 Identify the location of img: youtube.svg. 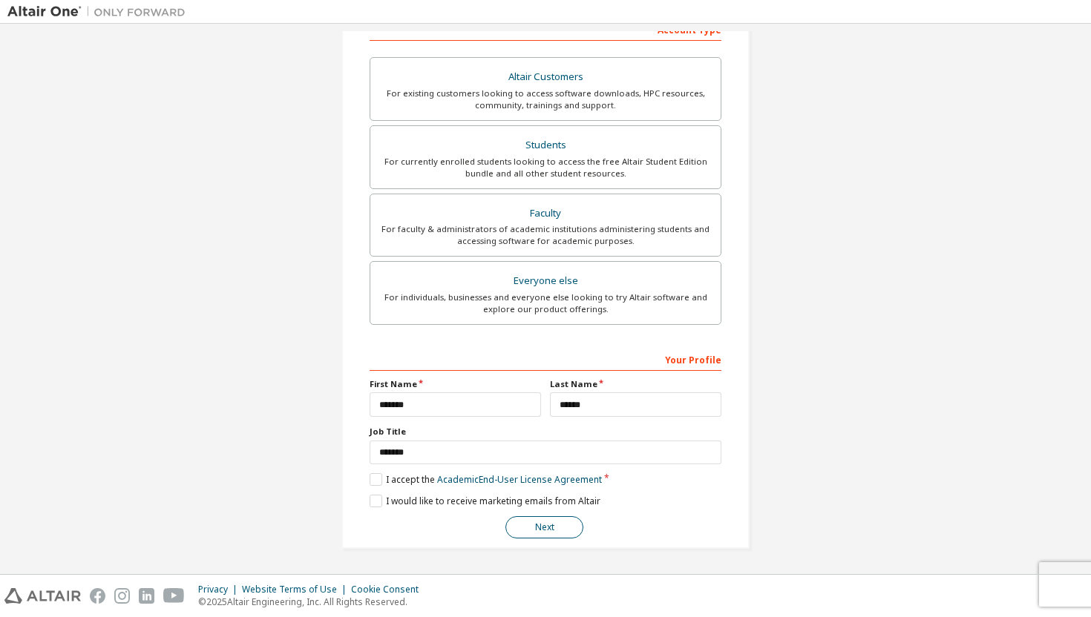
(174, 596).